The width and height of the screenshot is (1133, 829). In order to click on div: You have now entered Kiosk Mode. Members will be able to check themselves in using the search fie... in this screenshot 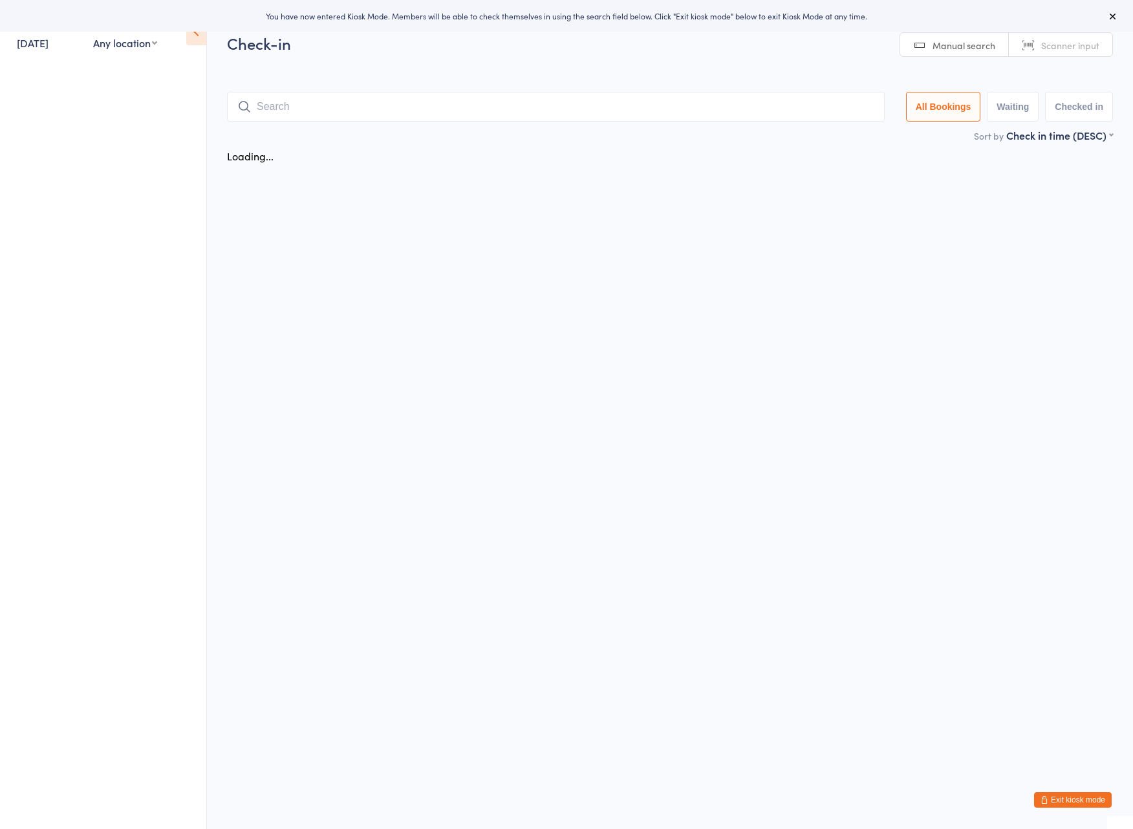, I will do `click(567, 16)`.